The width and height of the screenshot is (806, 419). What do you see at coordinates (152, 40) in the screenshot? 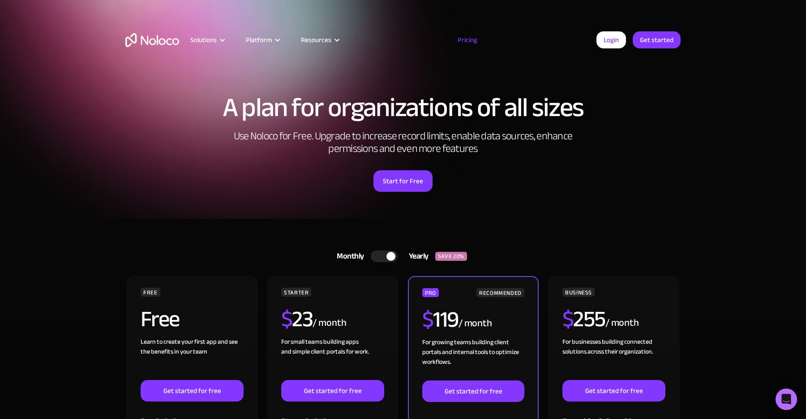
I see `a: home` at bounding box center [152, 40].